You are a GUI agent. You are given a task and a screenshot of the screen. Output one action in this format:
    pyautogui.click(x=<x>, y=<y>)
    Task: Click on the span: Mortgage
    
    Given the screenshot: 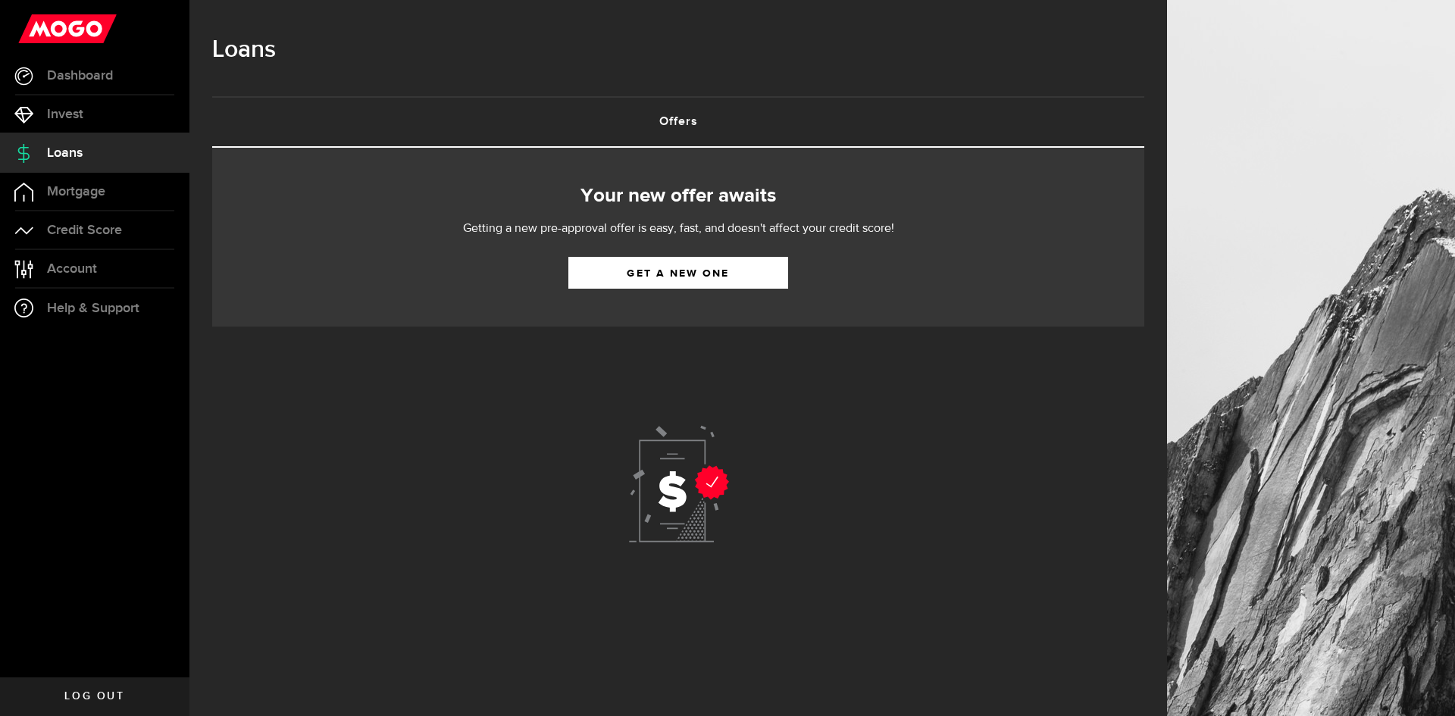 What is the action you would take?
    pyautogui.click(x=76, y=192)
    